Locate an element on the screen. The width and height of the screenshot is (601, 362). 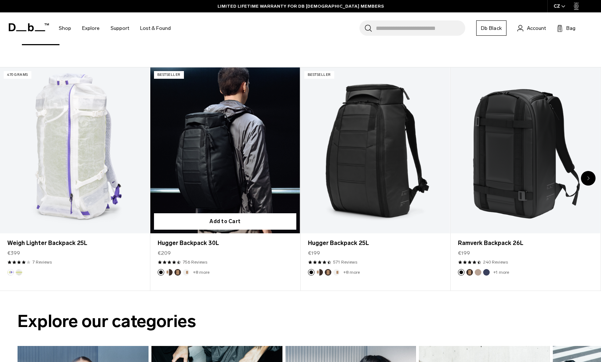
div: 4 / 20 is located at coordinates (526, 179).